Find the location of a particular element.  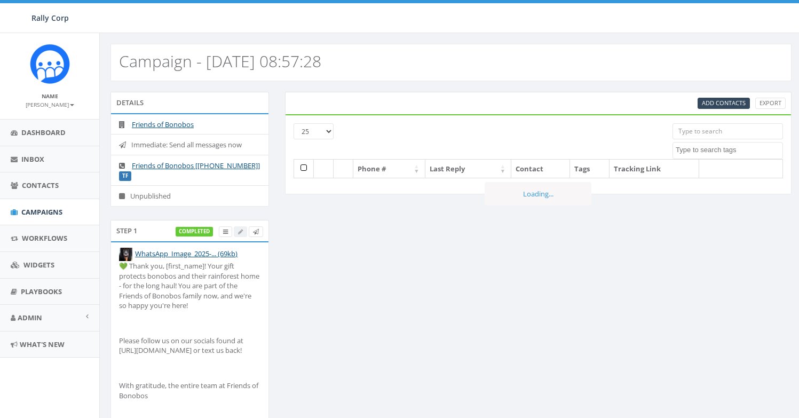

span: Inbox is located at coordinates (33, 159).